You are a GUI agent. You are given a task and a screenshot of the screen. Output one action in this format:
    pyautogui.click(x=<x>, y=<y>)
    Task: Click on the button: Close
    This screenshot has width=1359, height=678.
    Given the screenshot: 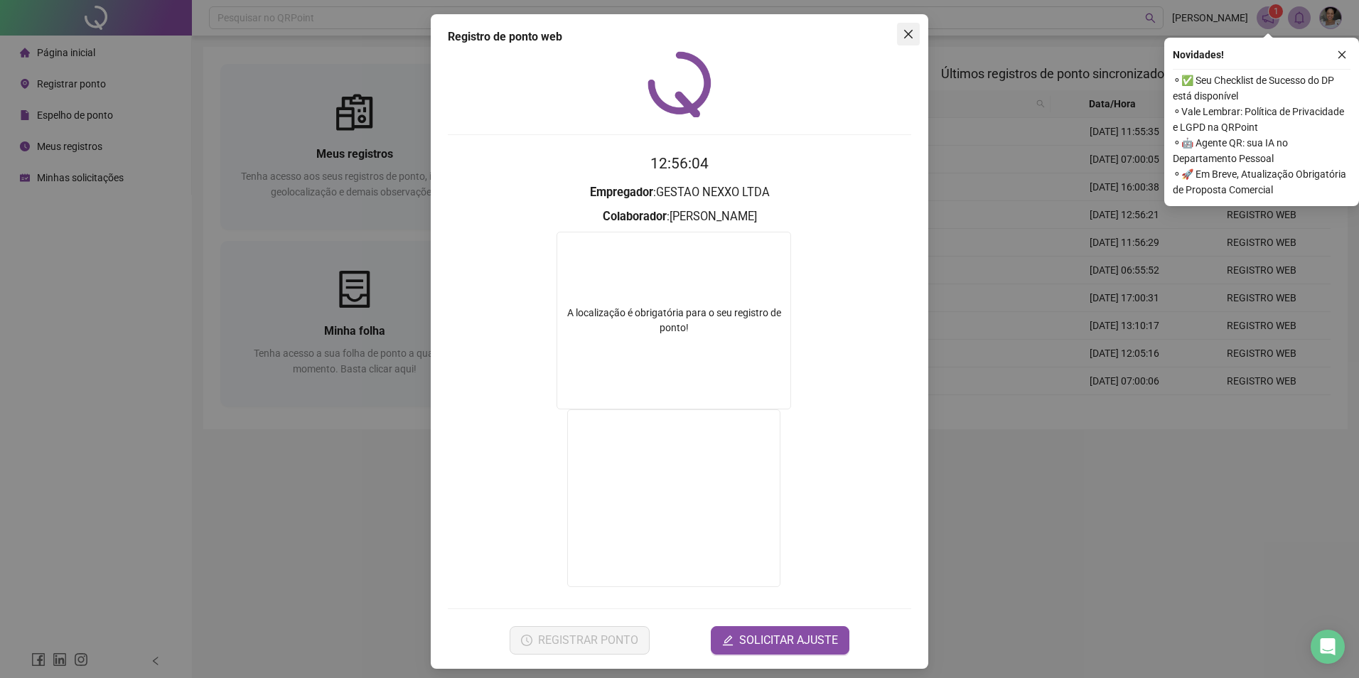 What is the action you would take?
    pyautogui.click(x=909, y=34)
    